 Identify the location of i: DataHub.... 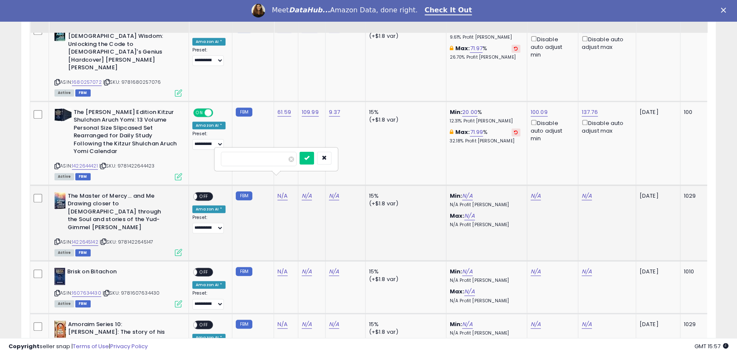
(309, 10).